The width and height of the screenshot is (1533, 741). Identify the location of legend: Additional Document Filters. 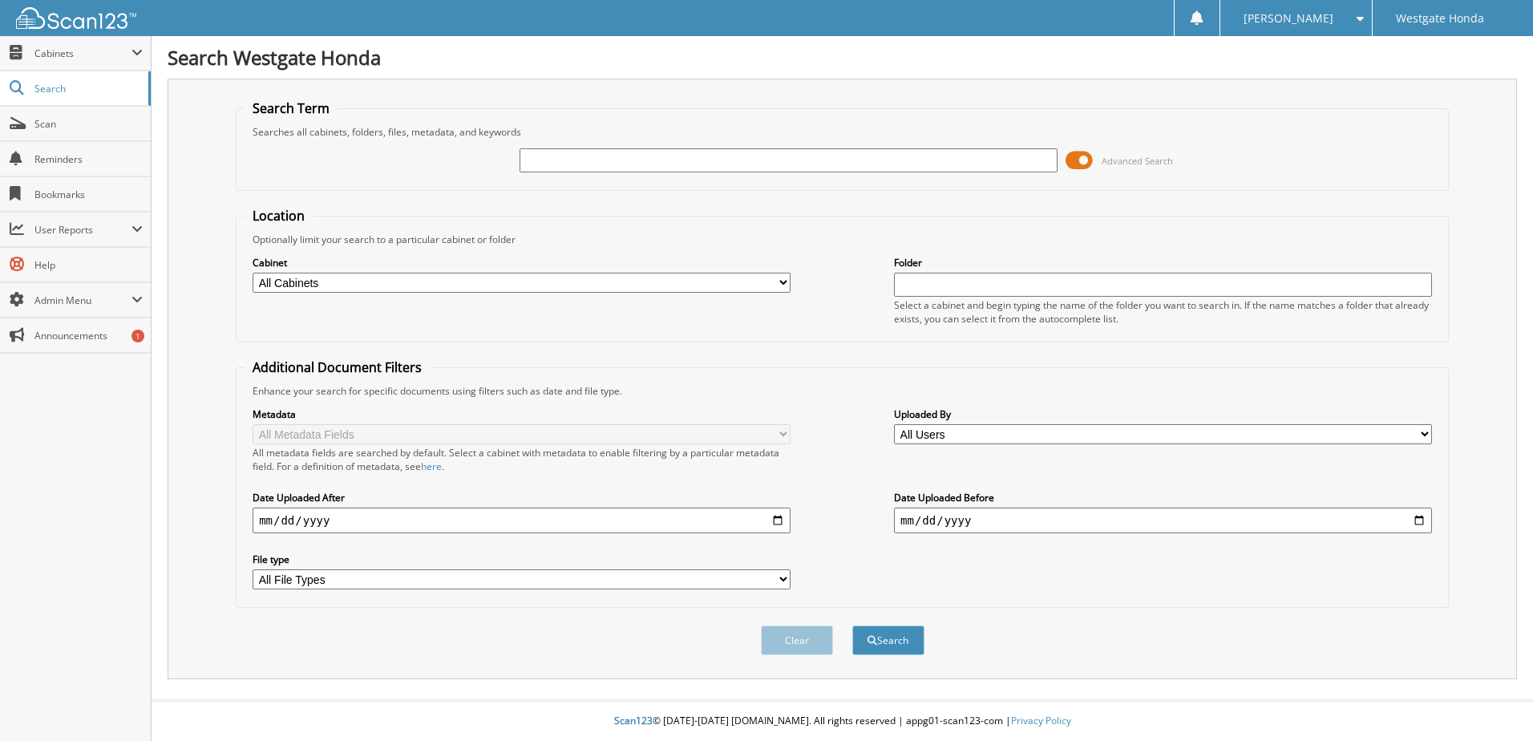
(337, 367).